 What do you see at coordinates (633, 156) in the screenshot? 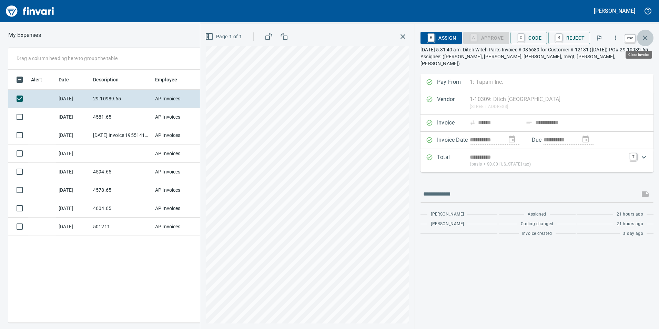
I see `a: T` at bounding box center [633, 156].